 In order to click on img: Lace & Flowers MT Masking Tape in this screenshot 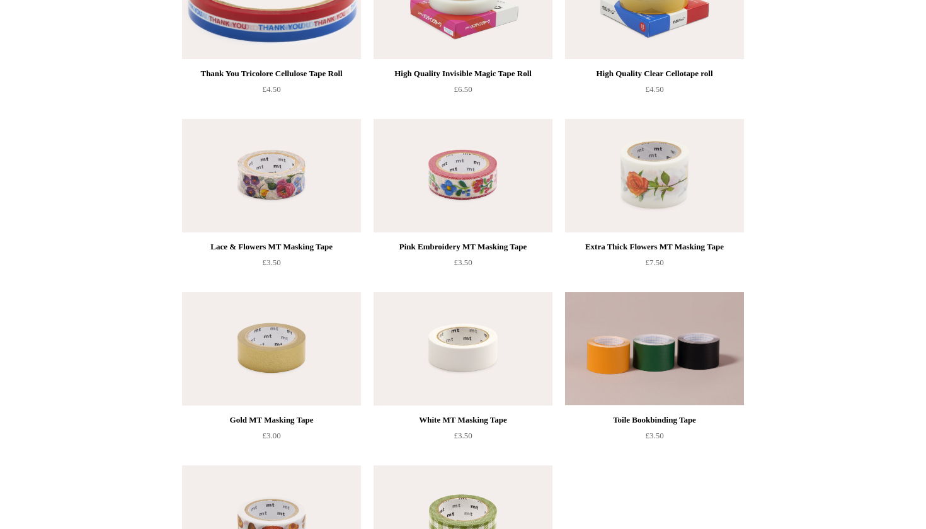, I will do `click(272, 176)`.